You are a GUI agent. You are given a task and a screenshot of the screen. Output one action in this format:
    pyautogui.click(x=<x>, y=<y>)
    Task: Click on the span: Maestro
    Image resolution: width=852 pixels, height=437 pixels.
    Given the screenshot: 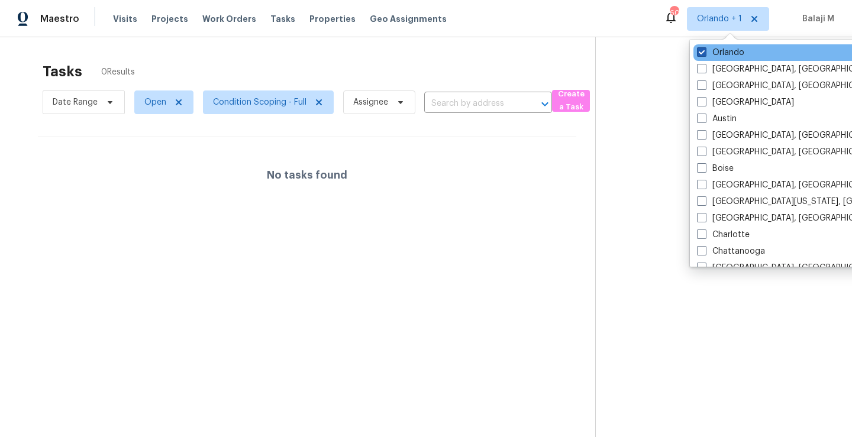 What is the action you would take?
    pyautogui.click(x=60, y=19)
    